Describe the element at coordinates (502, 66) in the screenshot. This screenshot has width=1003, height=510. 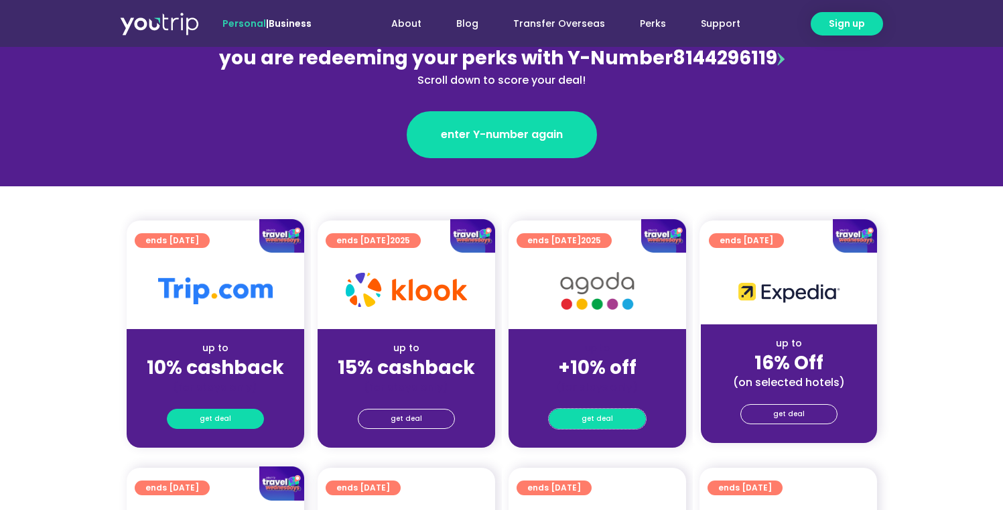
I see `div: 8144296119` at that location.